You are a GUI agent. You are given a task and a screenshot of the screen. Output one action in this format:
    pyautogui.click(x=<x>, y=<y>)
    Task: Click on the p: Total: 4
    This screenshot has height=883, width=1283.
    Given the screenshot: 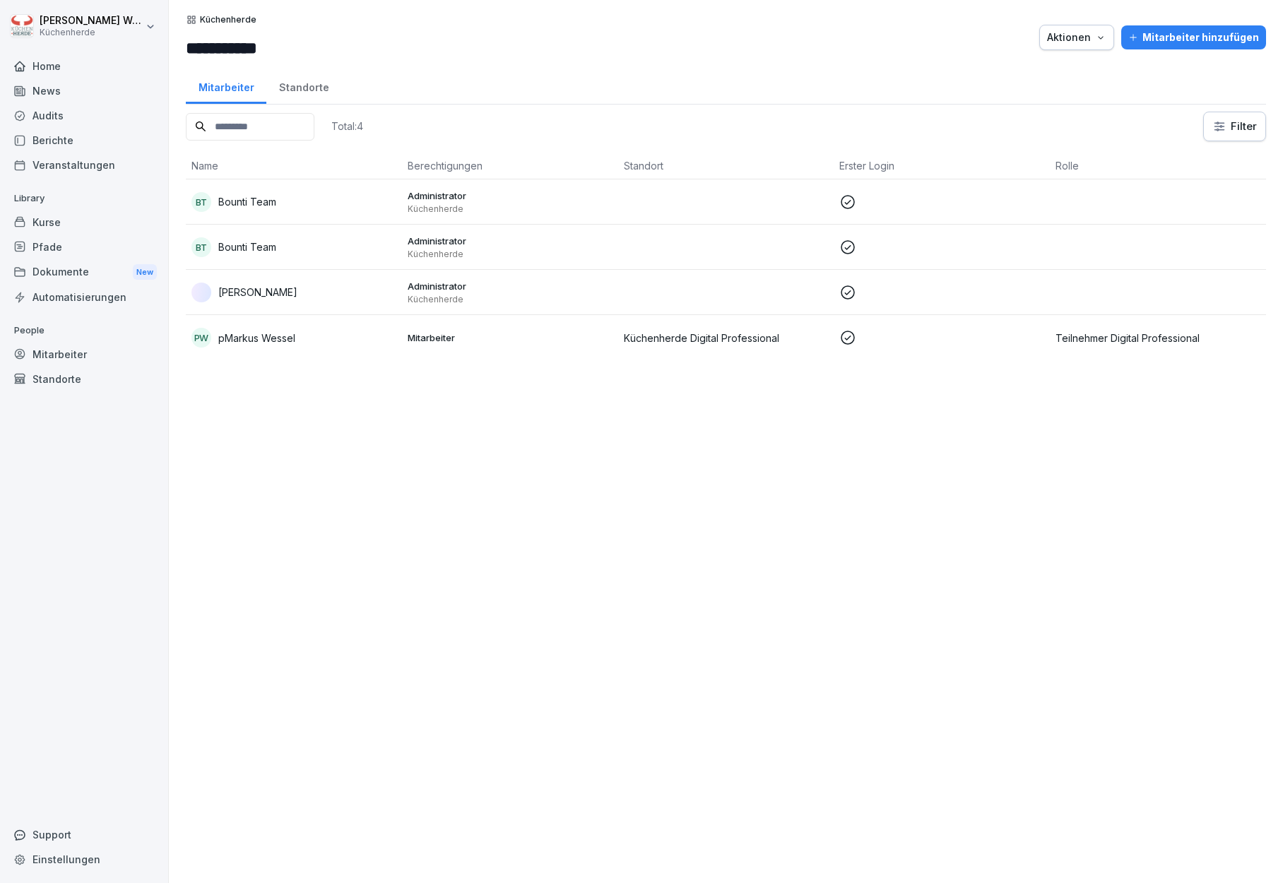 What is the action you would take?
    pyautogui.click(x=347, y=126)
    